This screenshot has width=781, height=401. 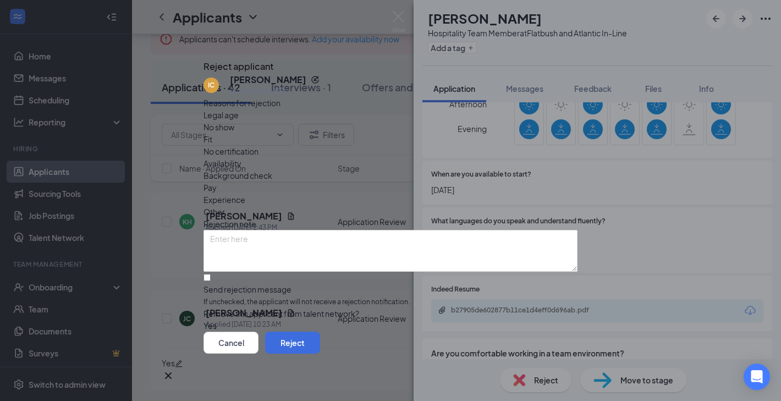 What do you see at coordinates (238, 176) in the screenshot?
I see `span: Background check` at bounding box center [238, 176].